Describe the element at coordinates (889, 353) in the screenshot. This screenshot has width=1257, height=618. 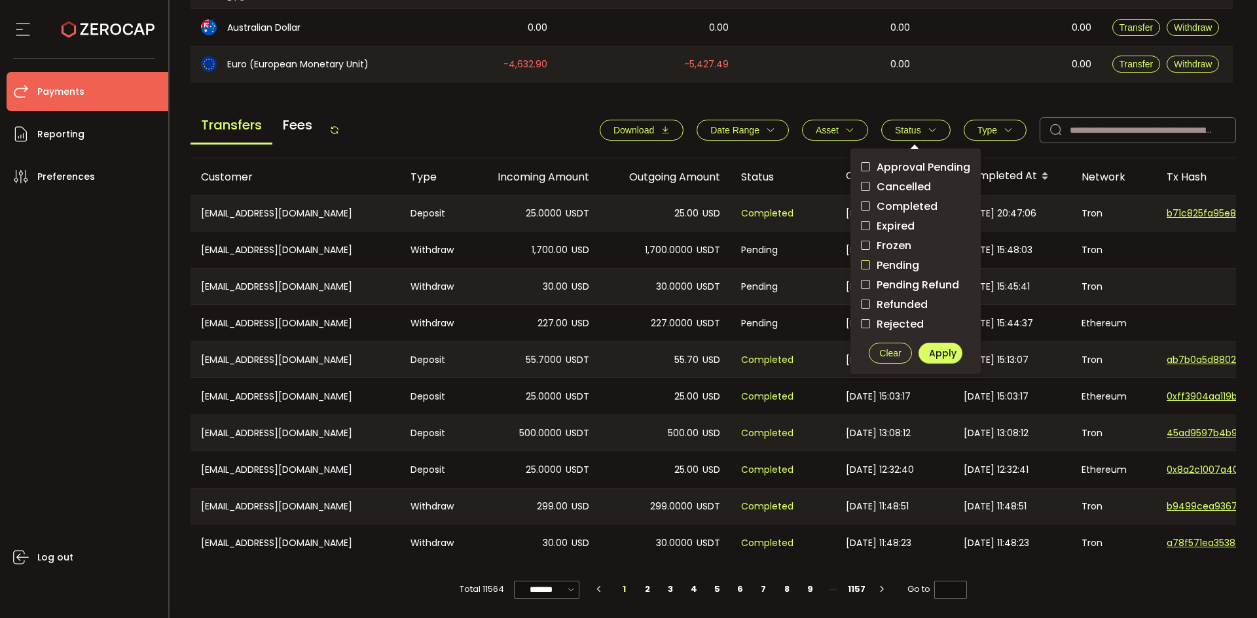
I see `span: Clear` at that location.